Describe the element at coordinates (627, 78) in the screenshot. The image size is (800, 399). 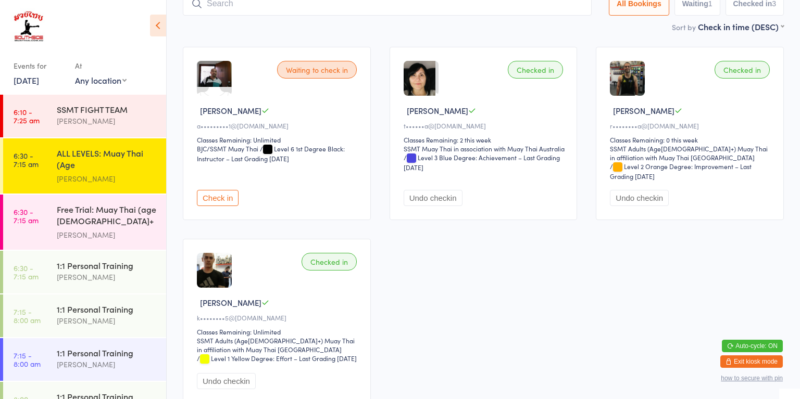
I see `img: image1697706119.png` at that location.